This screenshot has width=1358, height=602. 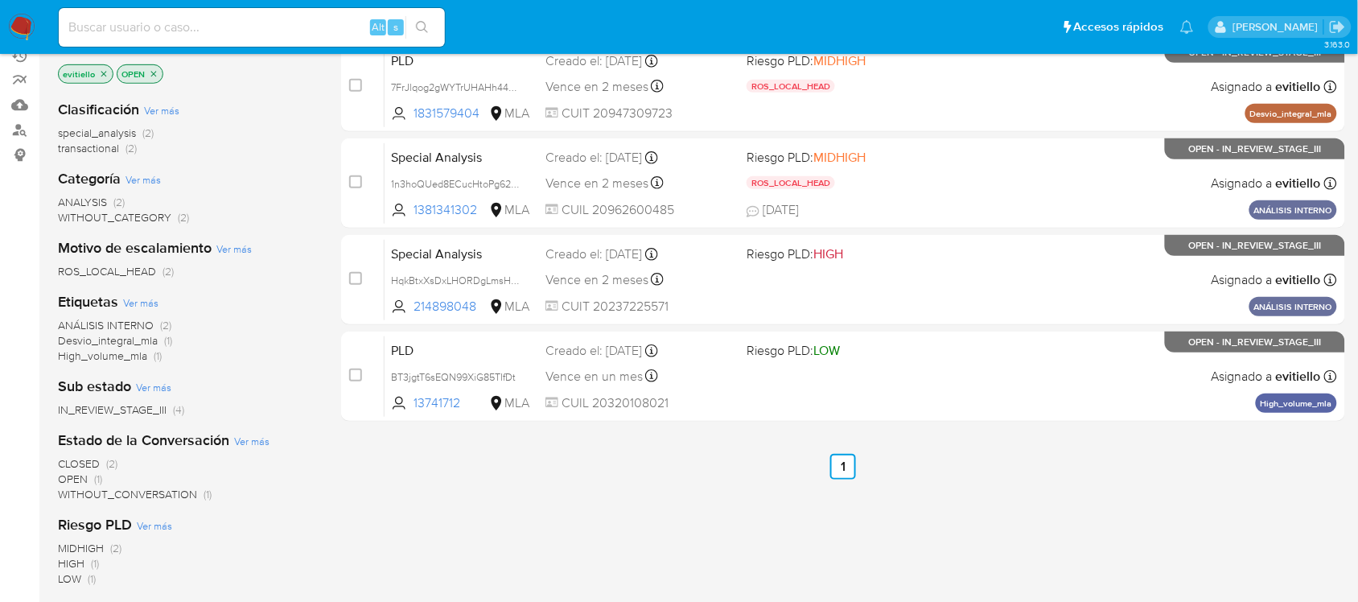 What do you see at coordinates (1119, 27) in the screenshot?
I see `span: Accesos rápidos` at bounding box center [1119, 27].